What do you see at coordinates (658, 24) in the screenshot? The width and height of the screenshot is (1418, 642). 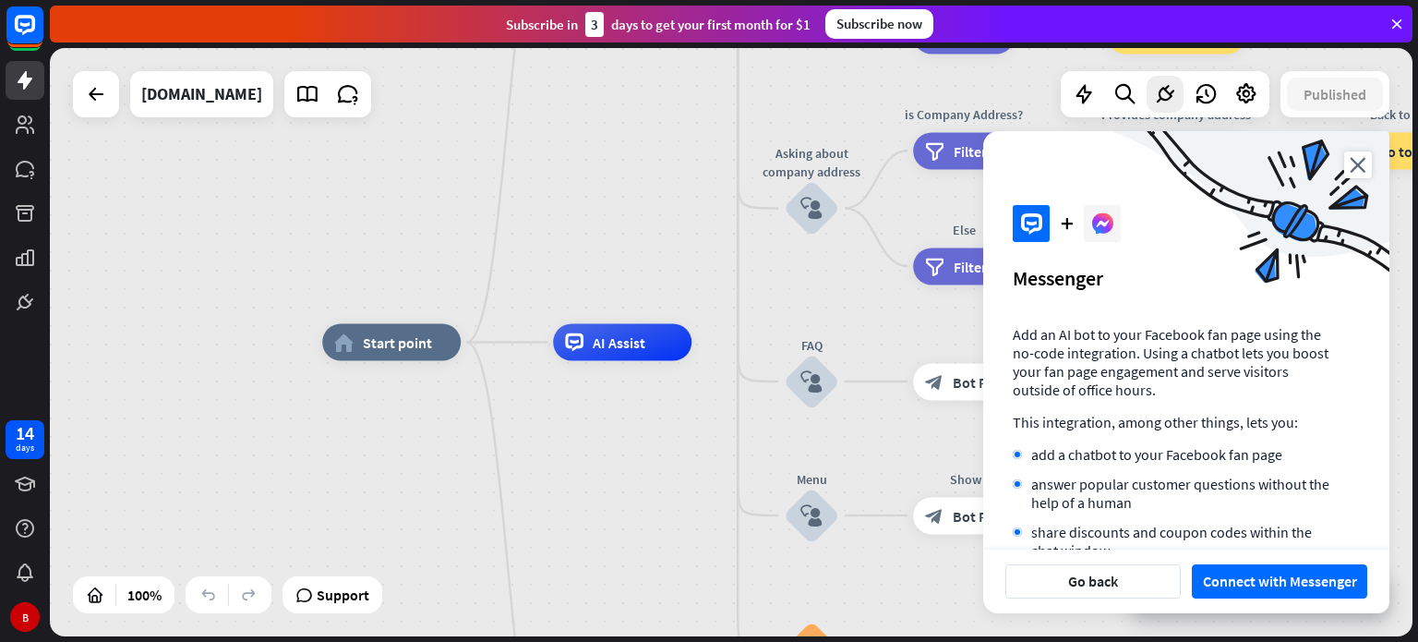 I see `div: Subscribe in days to get your first month for $1` at bounding box center [658, 24].